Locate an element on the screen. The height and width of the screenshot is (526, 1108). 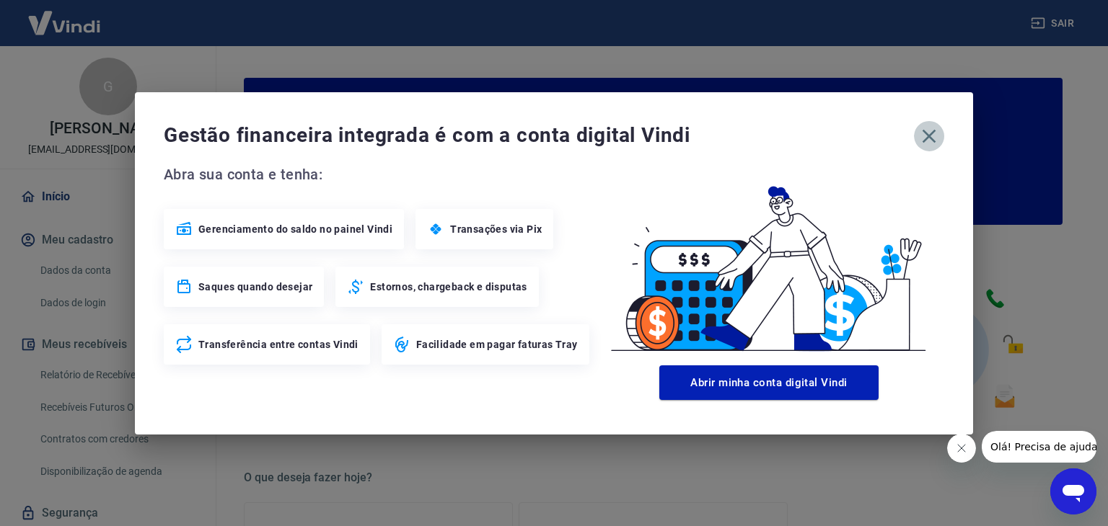
span: Transações via Pix is located at coordinates (495, 229).